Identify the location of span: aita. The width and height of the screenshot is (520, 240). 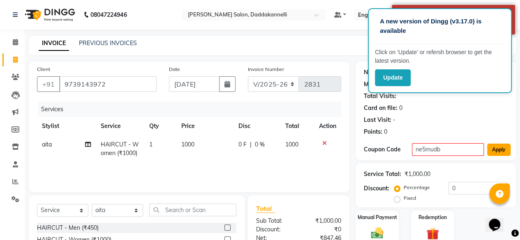
(47, 145).